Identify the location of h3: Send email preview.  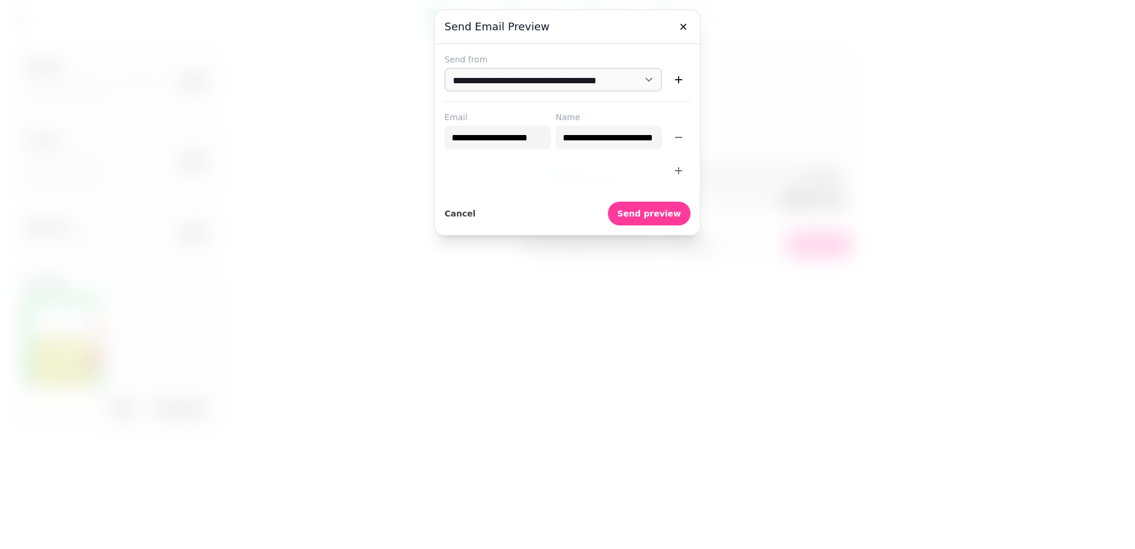
(568, 27).